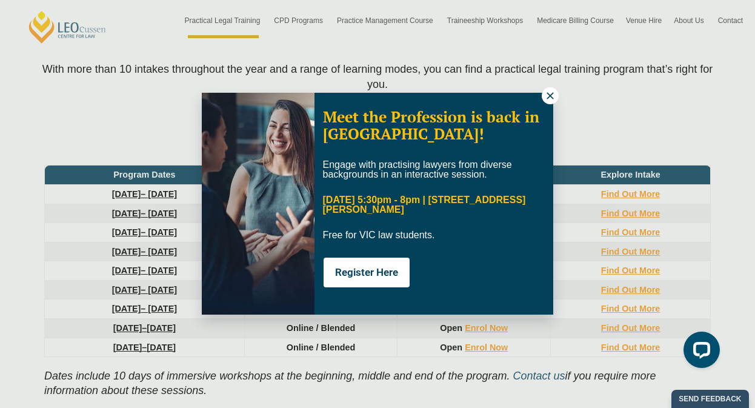  Describe the element at coordinates (258, 204) in the screenshot. I see `img: Soph-popup.JPG` at that location.